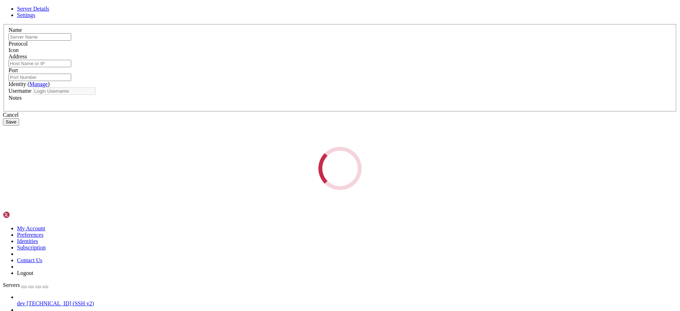 The width and height of the screenshot is (680, 311). What do you see at coordinates (11, 122) in the screenshot?
I see `button: Save` at bounding box center [11, 122].